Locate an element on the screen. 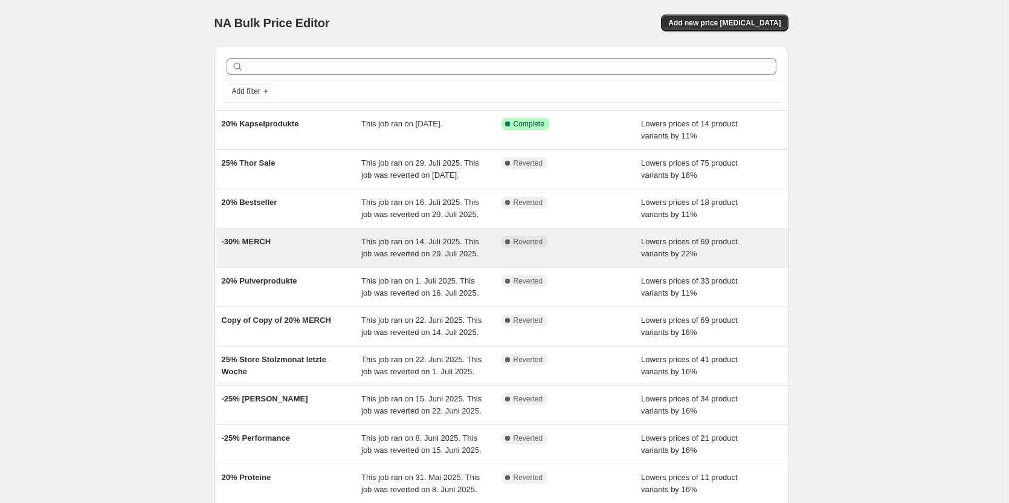 The width and height of the screenshot is (1009, 503). span: Copy of Copy of 20% MERCH is located at coordinates (276, 320).